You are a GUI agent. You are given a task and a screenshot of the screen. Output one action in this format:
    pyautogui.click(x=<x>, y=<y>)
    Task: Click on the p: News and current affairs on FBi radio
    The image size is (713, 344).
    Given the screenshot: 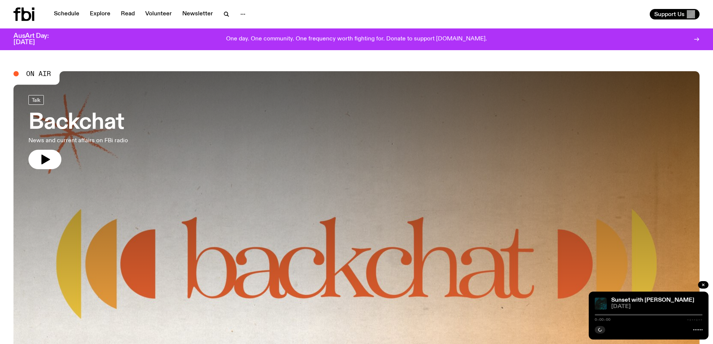 What is the action you would take?
    pyautogui.click(x=78, y=141)
    